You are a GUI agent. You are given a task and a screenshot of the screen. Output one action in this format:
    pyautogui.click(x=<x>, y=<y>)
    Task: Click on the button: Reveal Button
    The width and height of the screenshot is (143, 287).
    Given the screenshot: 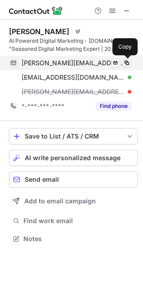 What is the action you would take?
    pyautogui.click(x=114, y=106)
    